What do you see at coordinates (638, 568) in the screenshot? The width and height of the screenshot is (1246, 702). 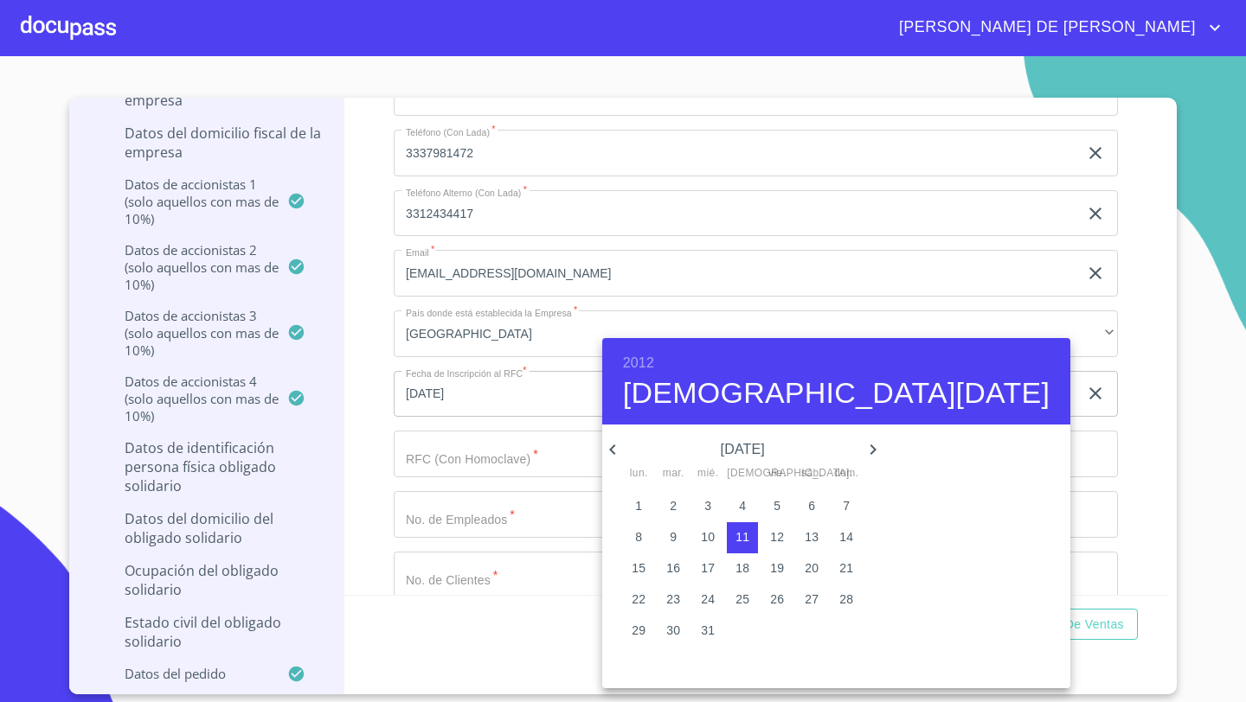 I see `p: 15` at bounding box center [638, 568].